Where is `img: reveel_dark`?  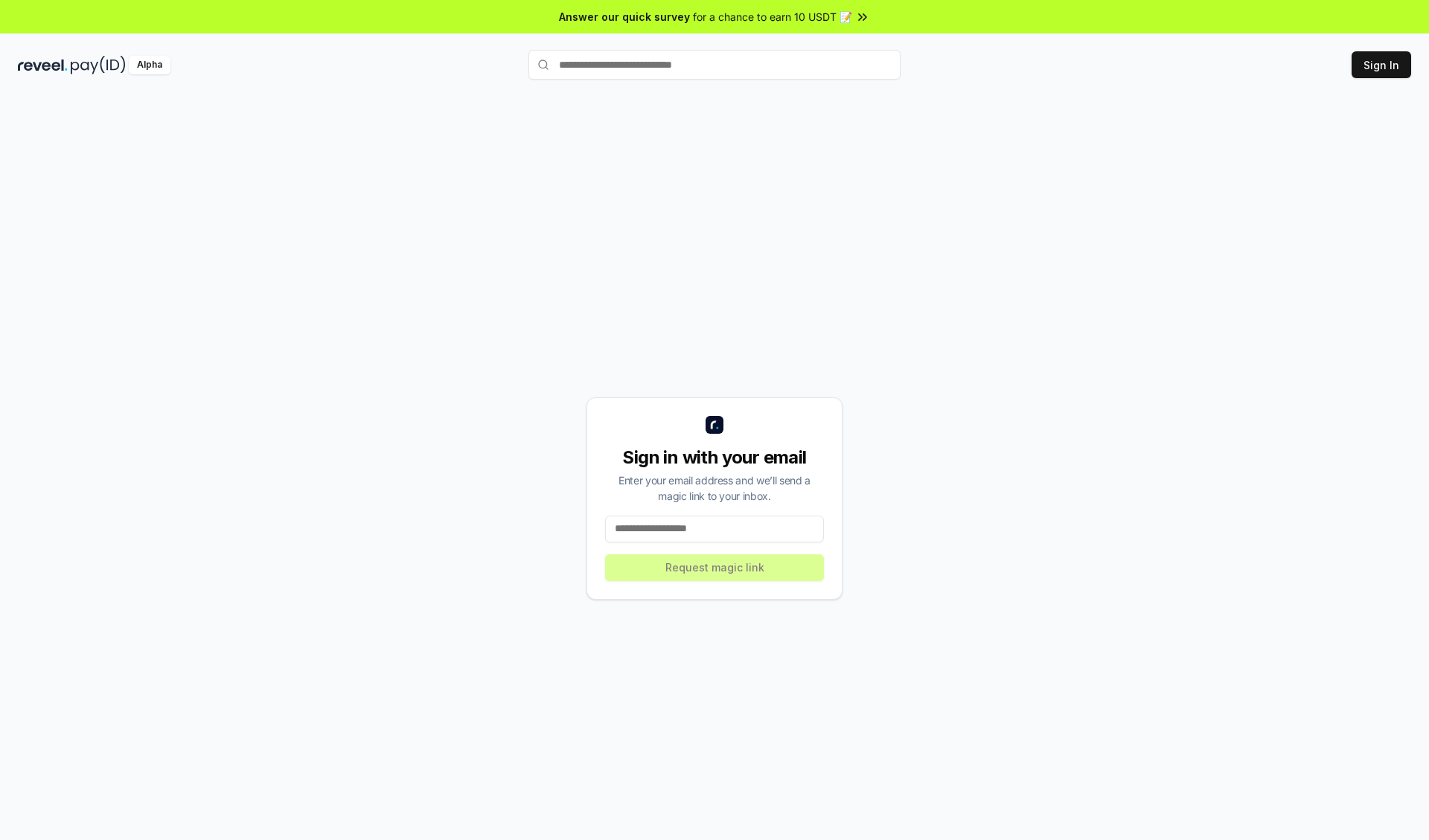 img: reveel_dark is located at coordinates (42, 65).